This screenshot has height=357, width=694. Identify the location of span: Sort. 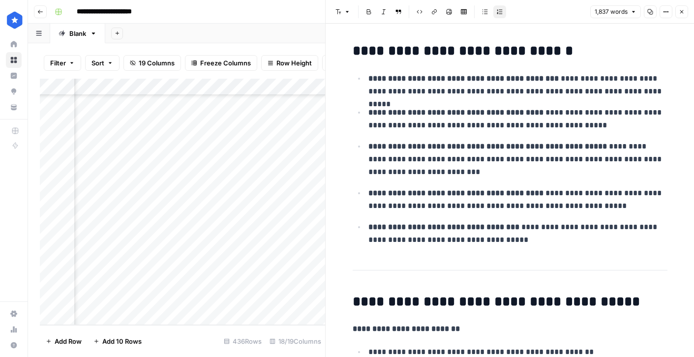
(98, 63).